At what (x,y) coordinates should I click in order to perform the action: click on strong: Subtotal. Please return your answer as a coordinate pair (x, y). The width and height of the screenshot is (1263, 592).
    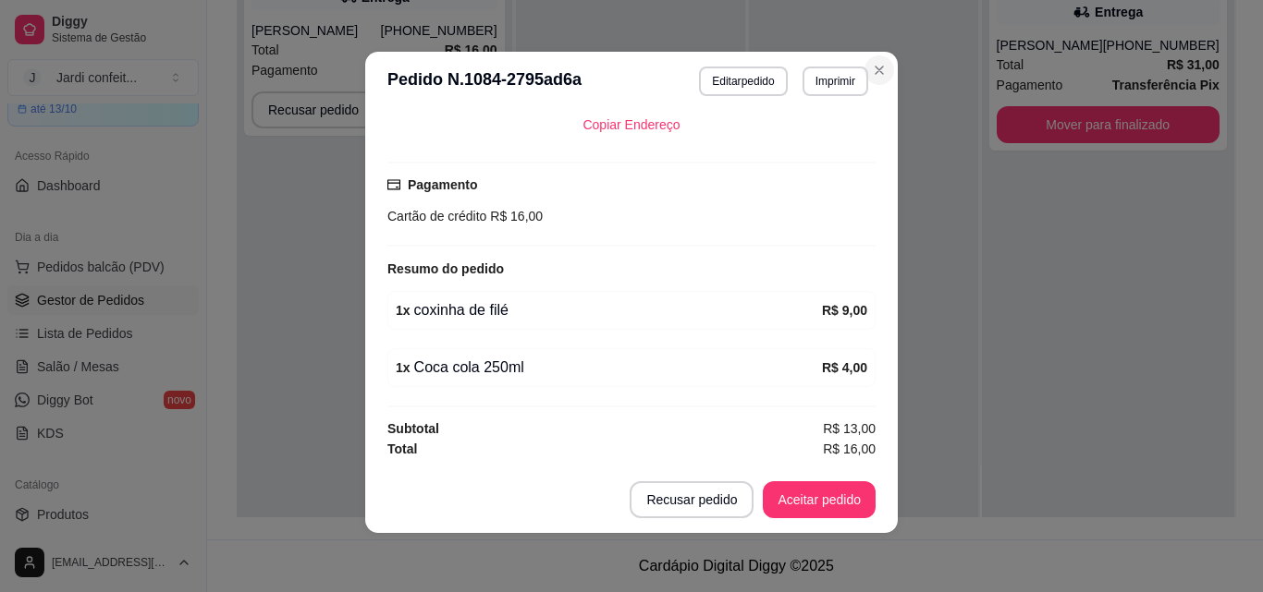
    Looking at the image, I should click on (413, 429).